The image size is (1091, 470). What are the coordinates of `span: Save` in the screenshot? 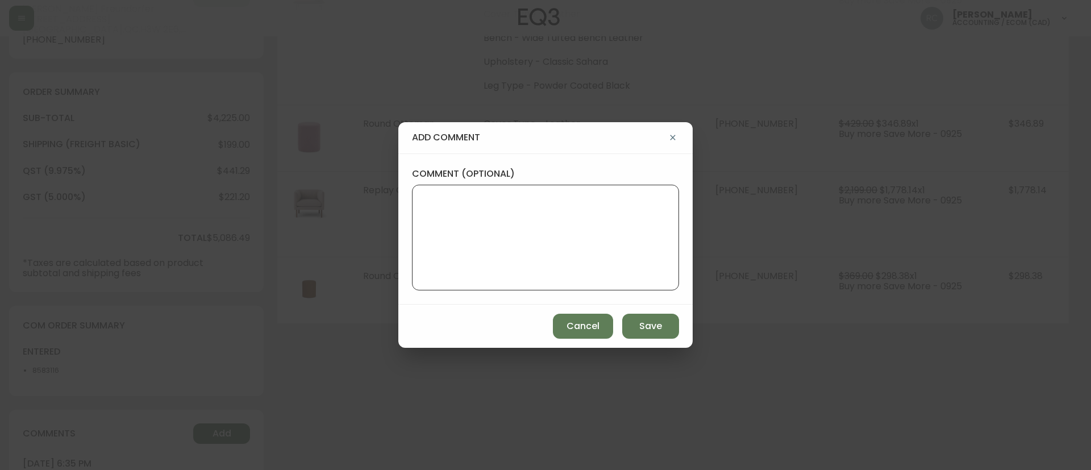 It's located at (650, 326).